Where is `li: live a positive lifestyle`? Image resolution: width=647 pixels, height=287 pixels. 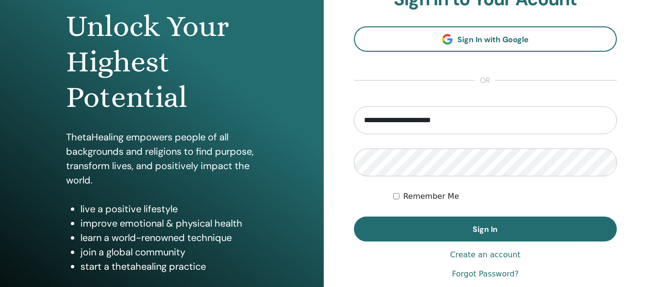 li: live a positive lifestyle is located at coordinates (169, 209).